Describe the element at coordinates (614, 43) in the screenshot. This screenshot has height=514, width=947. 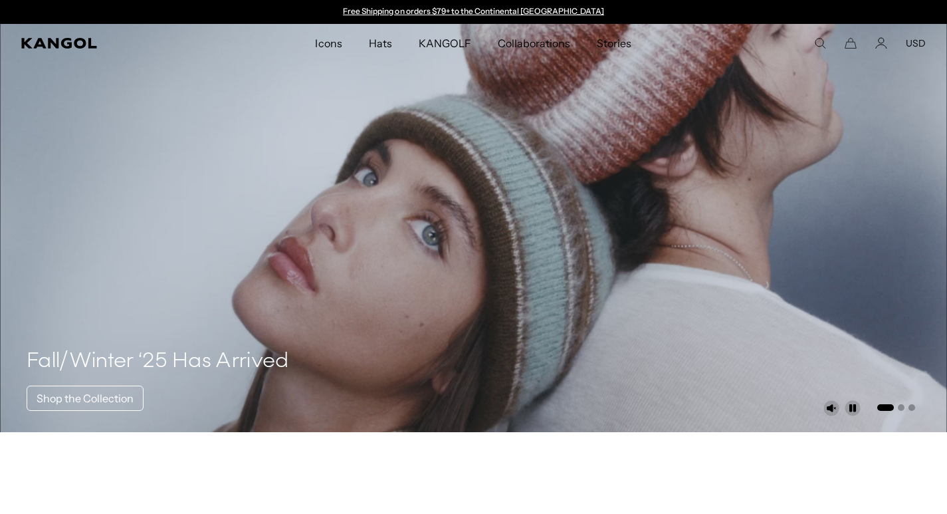
I see `a: Stories` at that location.